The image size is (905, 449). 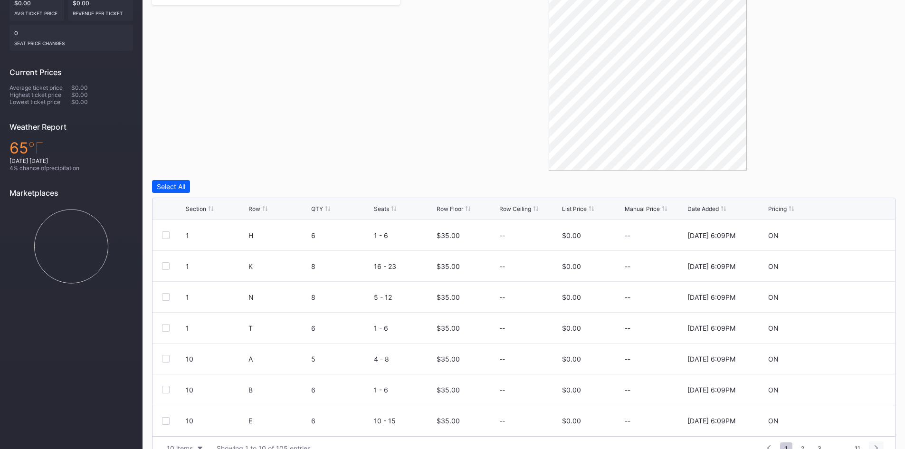 What do you see at coordinates (40, 87) in the screenshot?
I see `div: Average ticket price` at bounding box center [40, 87].